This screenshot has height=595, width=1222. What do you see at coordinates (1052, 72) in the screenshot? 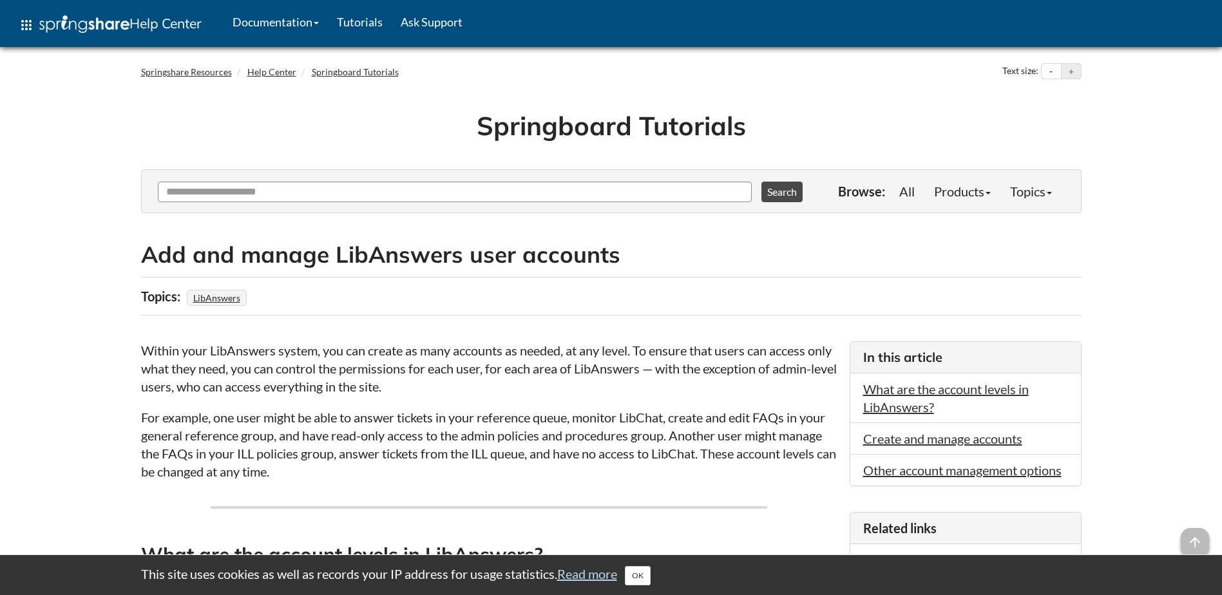
I see `button: Decrease text size` at bounding box center [1052, 72].